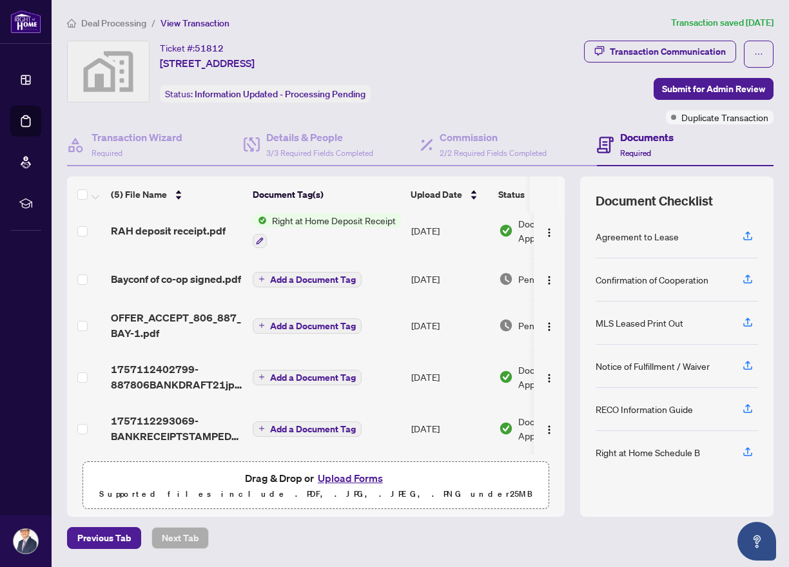 This screenshot has width=789, height=567. What do you see at coordinates (316, 495) in the screenshot?
I see `p: Supported files include .PDF, .JPG, .JPEG, .PNG under 25 MB` at bounding box center [316, 495].